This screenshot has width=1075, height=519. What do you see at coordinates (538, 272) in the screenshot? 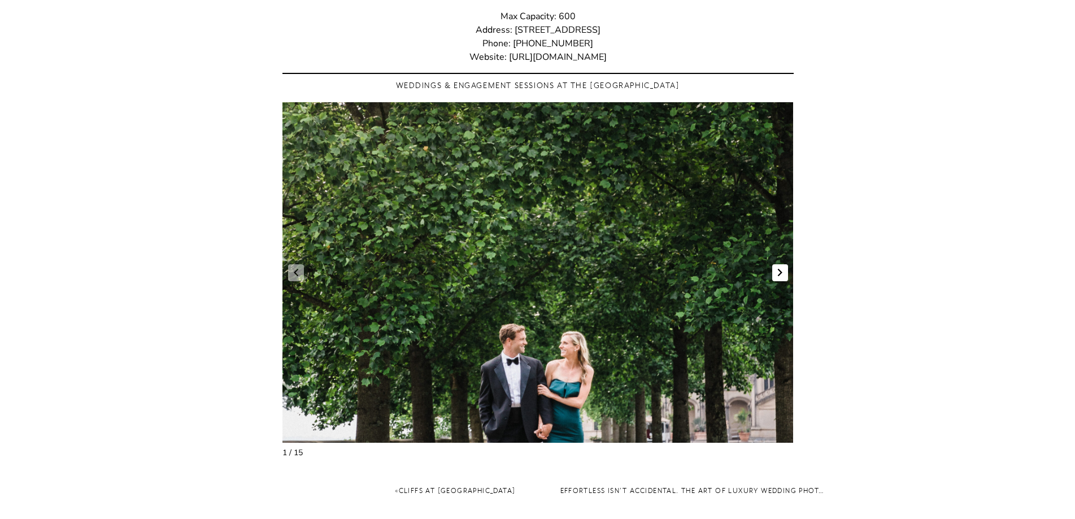
I see `li: 2 / 17` at bounding box center [538, 272].